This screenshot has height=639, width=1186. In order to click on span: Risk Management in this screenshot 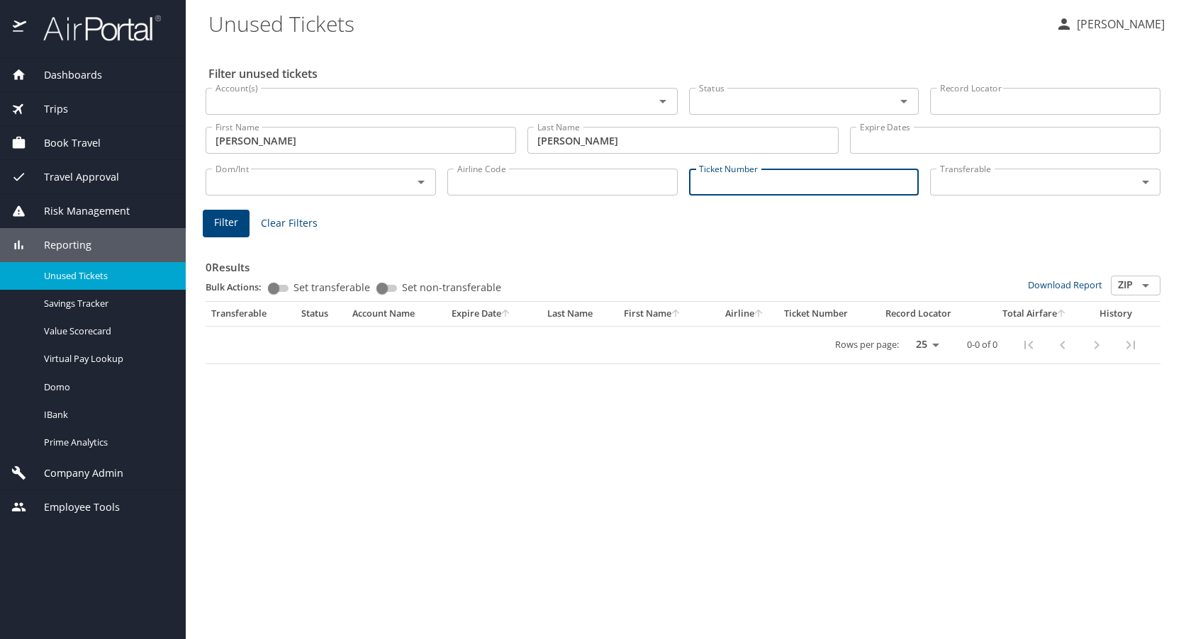, I will do `click(78, 211)`.